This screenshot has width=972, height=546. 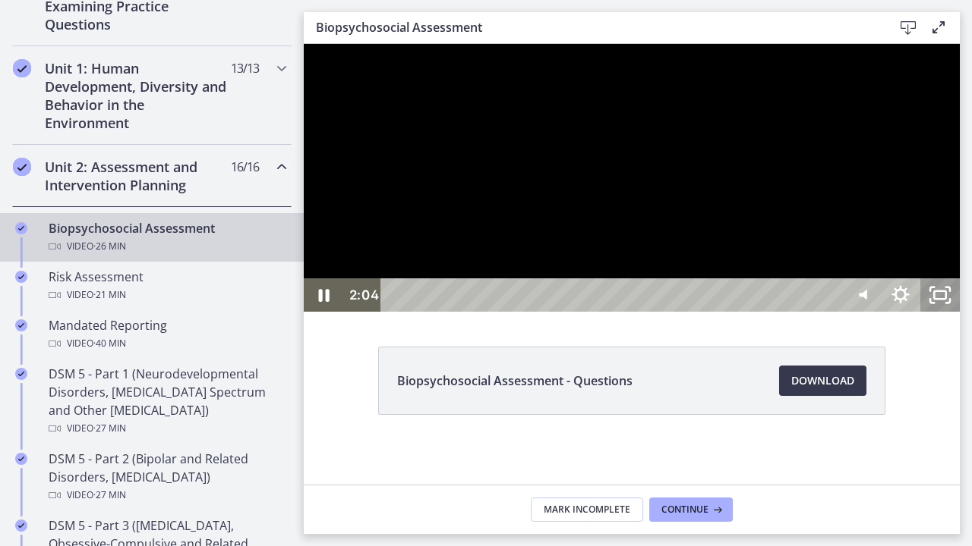 I want to click on span: 16 / 16, so click(x=244, y=167).